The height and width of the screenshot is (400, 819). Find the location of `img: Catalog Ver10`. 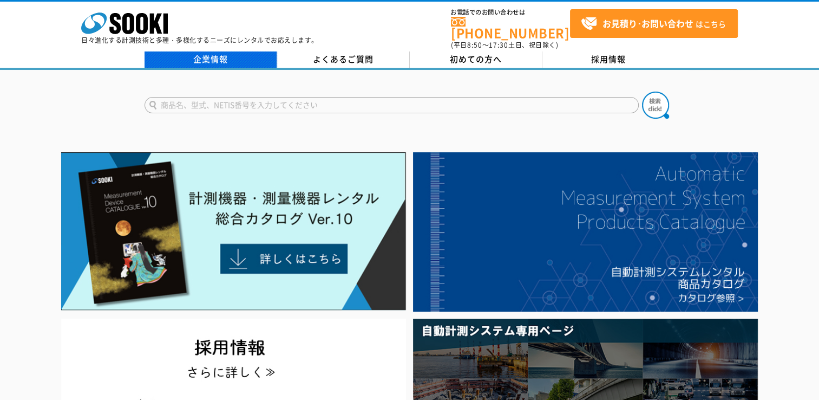

img: Catalog Ver10 is located at coordinates (233, 231).